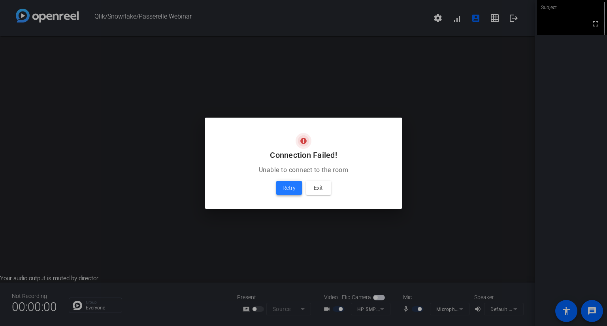 This screenshot has width=607, height=326. What do you see at coordinates (303, 155) in the screenshot?
I see `h2: Connection Failed!` at bounding box center [303, 155].